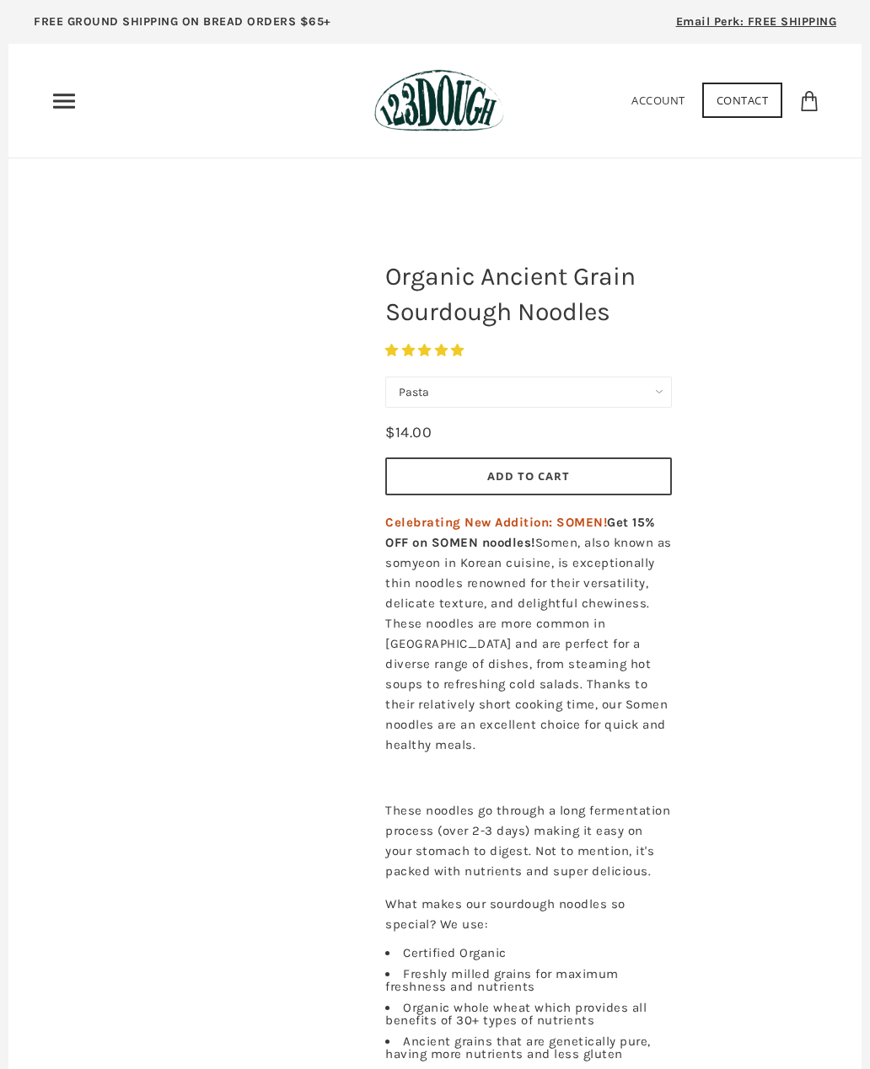 This screenshot has height=1069, width=870. Describe the element at coordinates (182, 22) in the screenshot. I see `p: FREE GROUND SHIPPING ON BREAD ORDERS $65+` at that location.